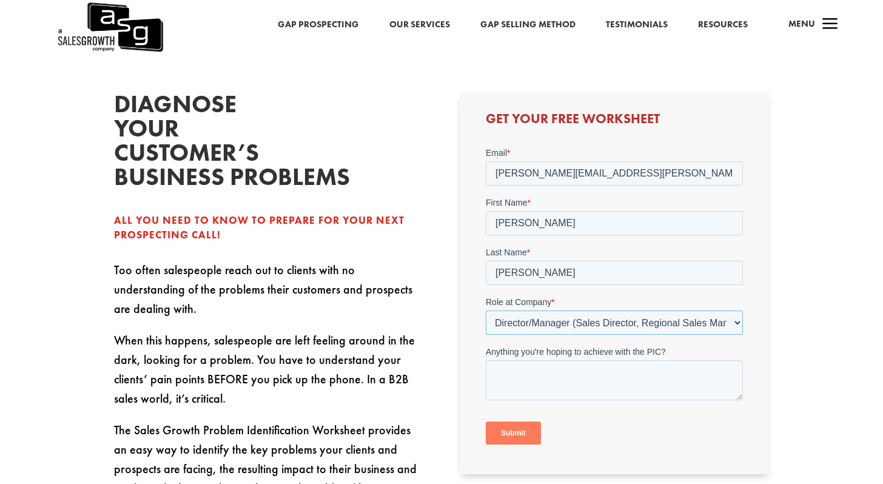 This screenshot has height=484, width=883. Describe the element at coordinates (801, 24) in the screenshot. I see `span: Menu` at that location.